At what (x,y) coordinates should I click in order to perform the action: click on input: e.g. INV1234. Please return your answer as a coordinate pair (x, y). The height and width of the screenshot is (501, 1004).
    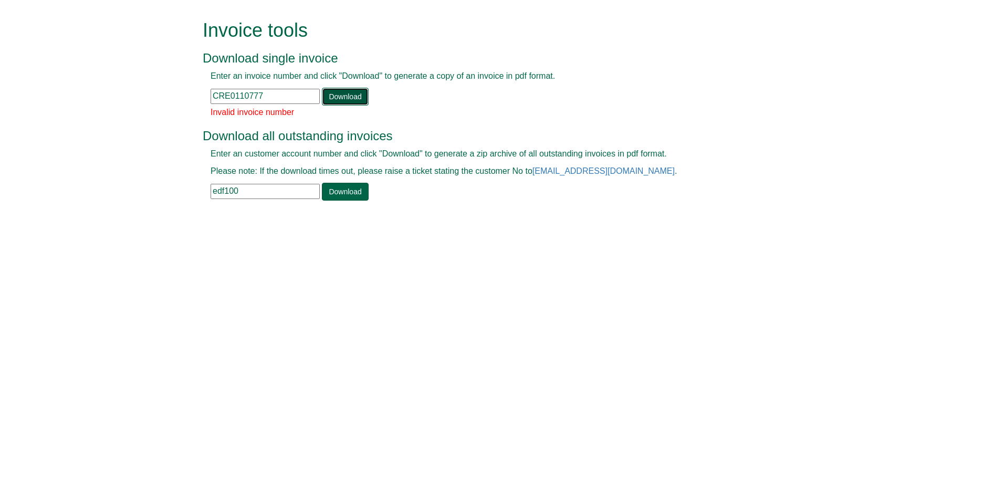
    Looking at the image, I should click on (265, 96).